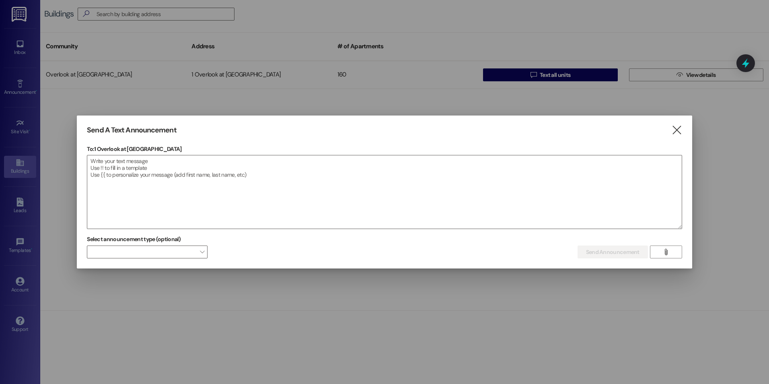 The height and width of the screenshot is (384, 769). I want to click on button: Send Announcement, so click(612, 252).